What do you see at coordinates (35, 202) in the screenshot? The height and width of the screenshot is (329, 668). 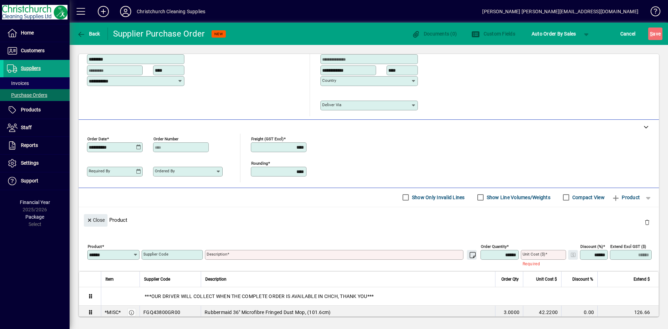 I see `span: Financial Year` at bounding box center [35, 202].